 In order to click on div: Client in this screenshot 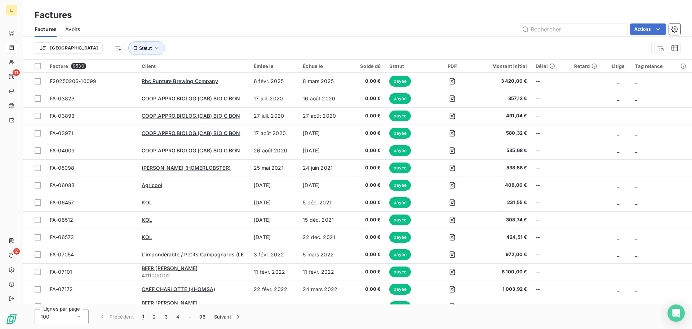, I will do `click(193, 66)`.